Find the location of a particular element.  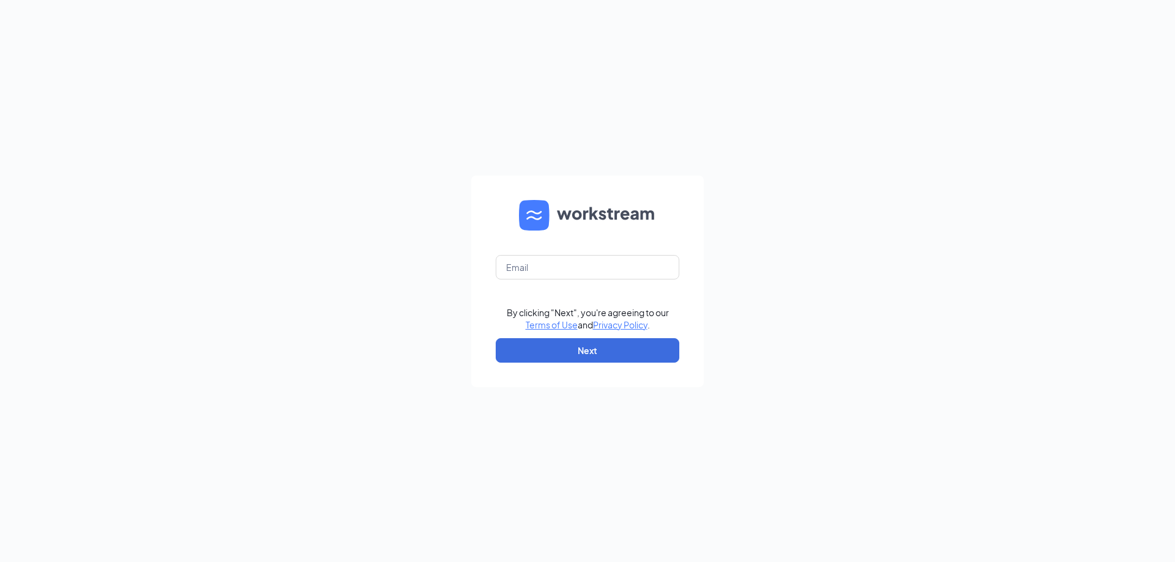

div: By clicking "Next", you're agreeing to our and . is located at coordinates (587, 319).